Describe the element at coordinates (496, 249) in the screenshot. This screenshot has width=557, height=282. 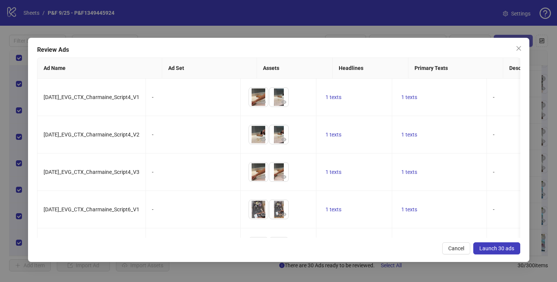
I see `button: Launch 30 ads` at that location.